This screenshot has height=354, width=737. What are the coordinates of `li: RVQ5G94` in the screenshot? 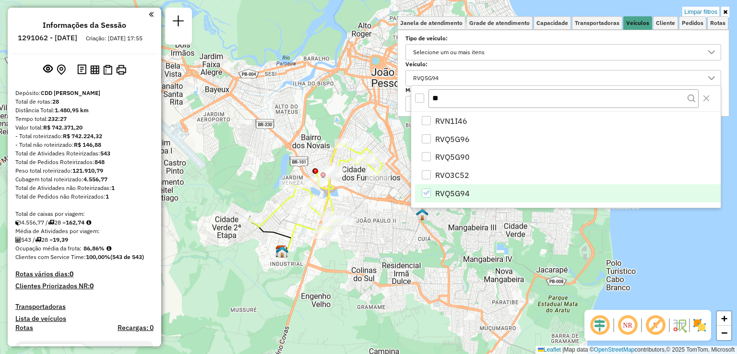 It's located at (568, 193).